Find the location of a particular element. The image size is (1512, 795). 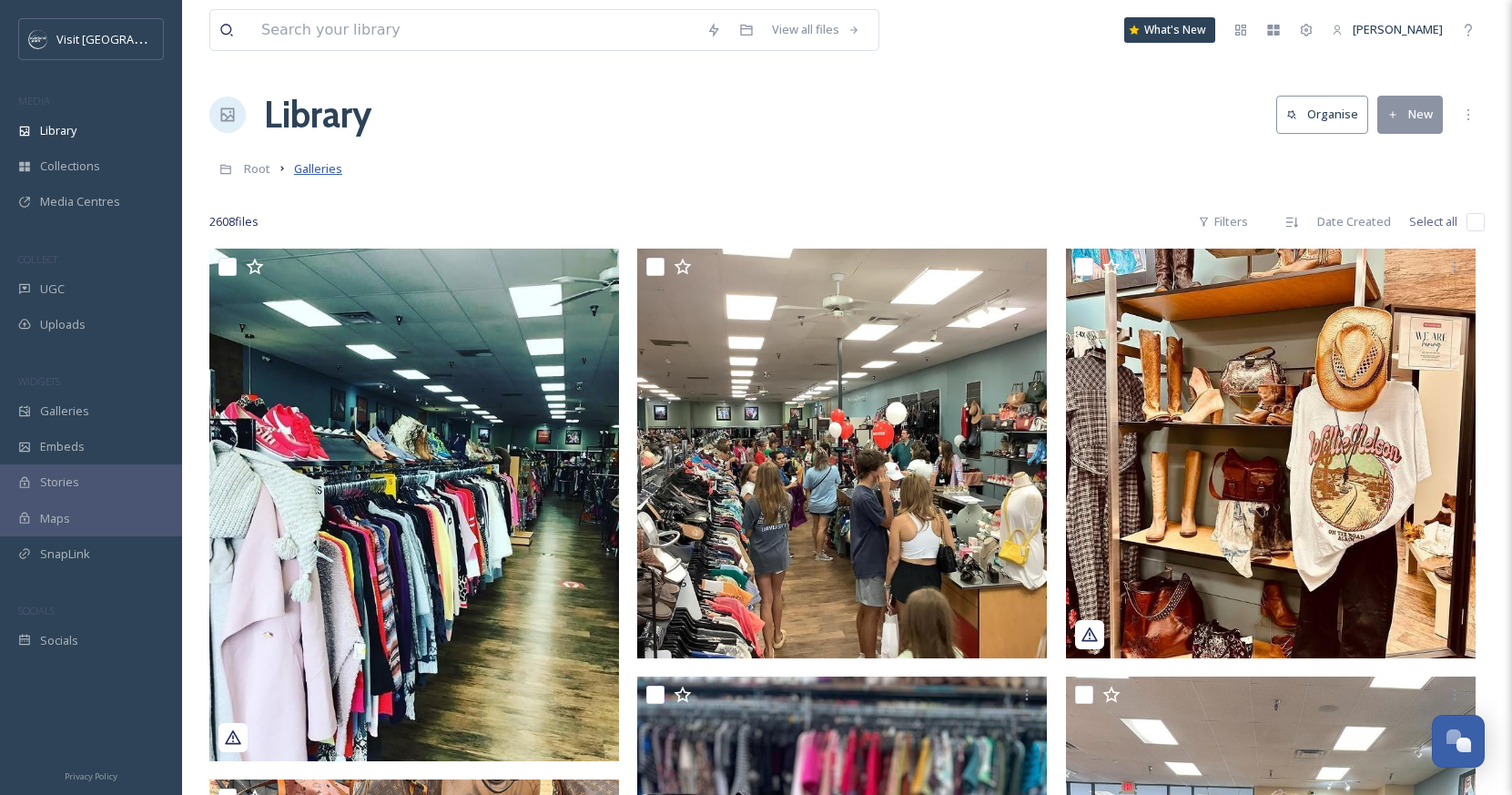

span: Library is located at coordinates (58, 131).